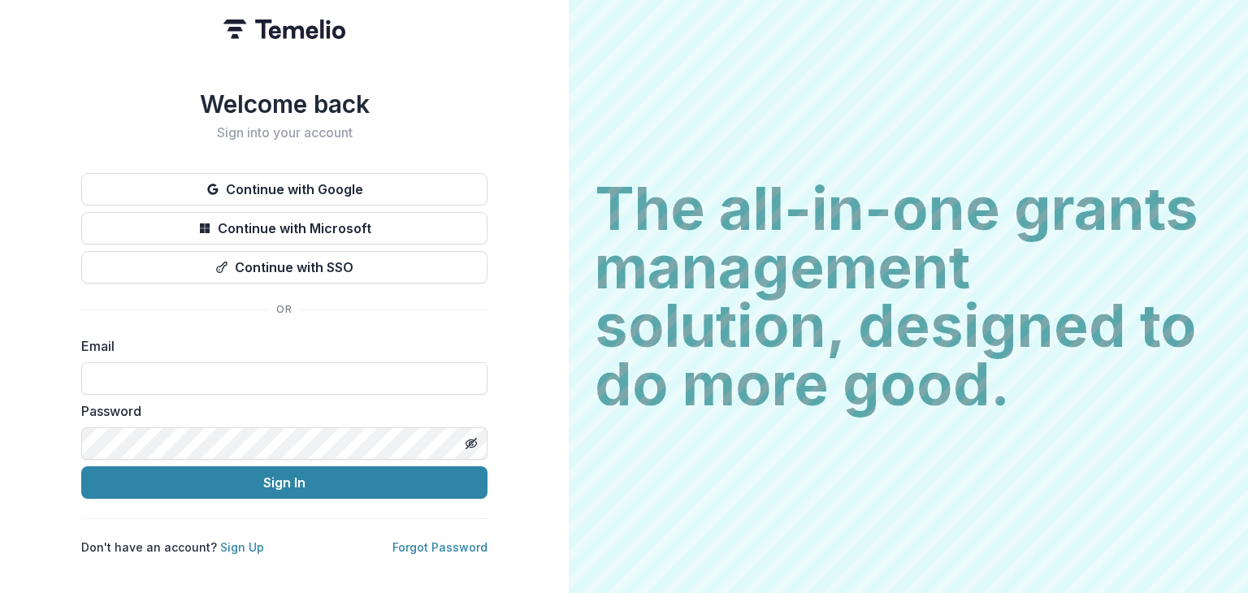 The image size is (1248, 593). I want to click on button: Sign In, so click(284, 483).